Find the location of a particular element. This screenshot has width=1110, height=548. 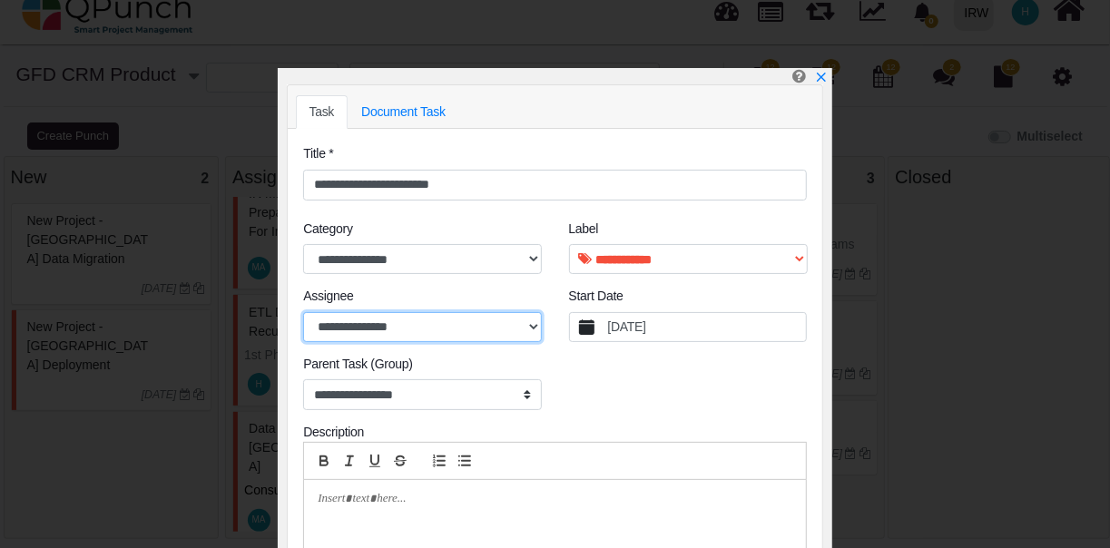

label: Title * is located at coordinates (318, 153).